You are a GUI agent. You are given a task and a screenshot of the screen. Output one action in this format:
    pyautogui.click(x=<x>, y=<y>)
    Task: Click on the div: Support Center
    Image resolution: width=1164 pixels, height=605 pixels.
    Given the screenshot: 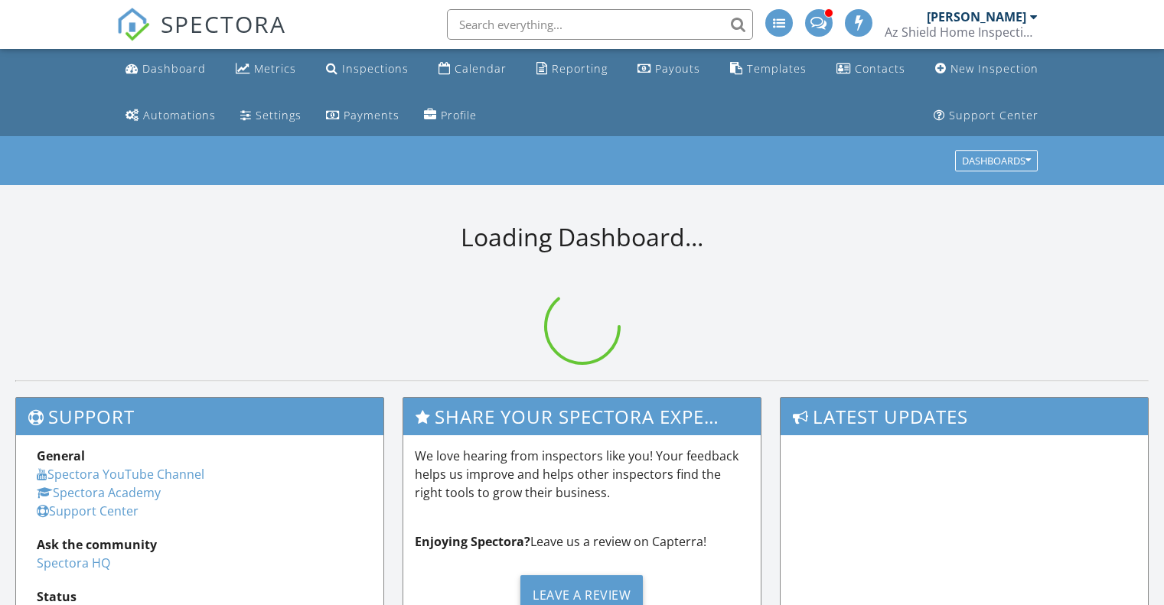 What is the action you would take?
    pyautogui.click(x=993, y=115)
    